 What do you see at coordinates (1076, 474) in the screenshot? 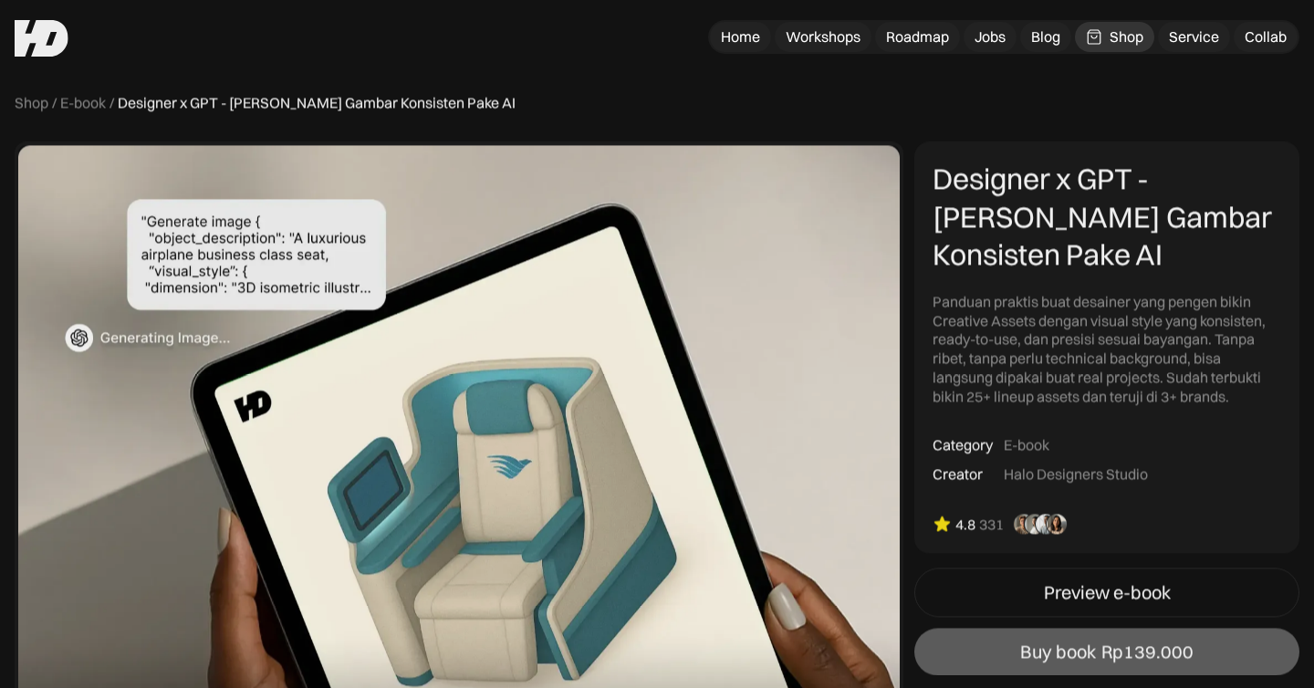
I see `div: Halo Designers Studio` at bounding box center [1076, 474].